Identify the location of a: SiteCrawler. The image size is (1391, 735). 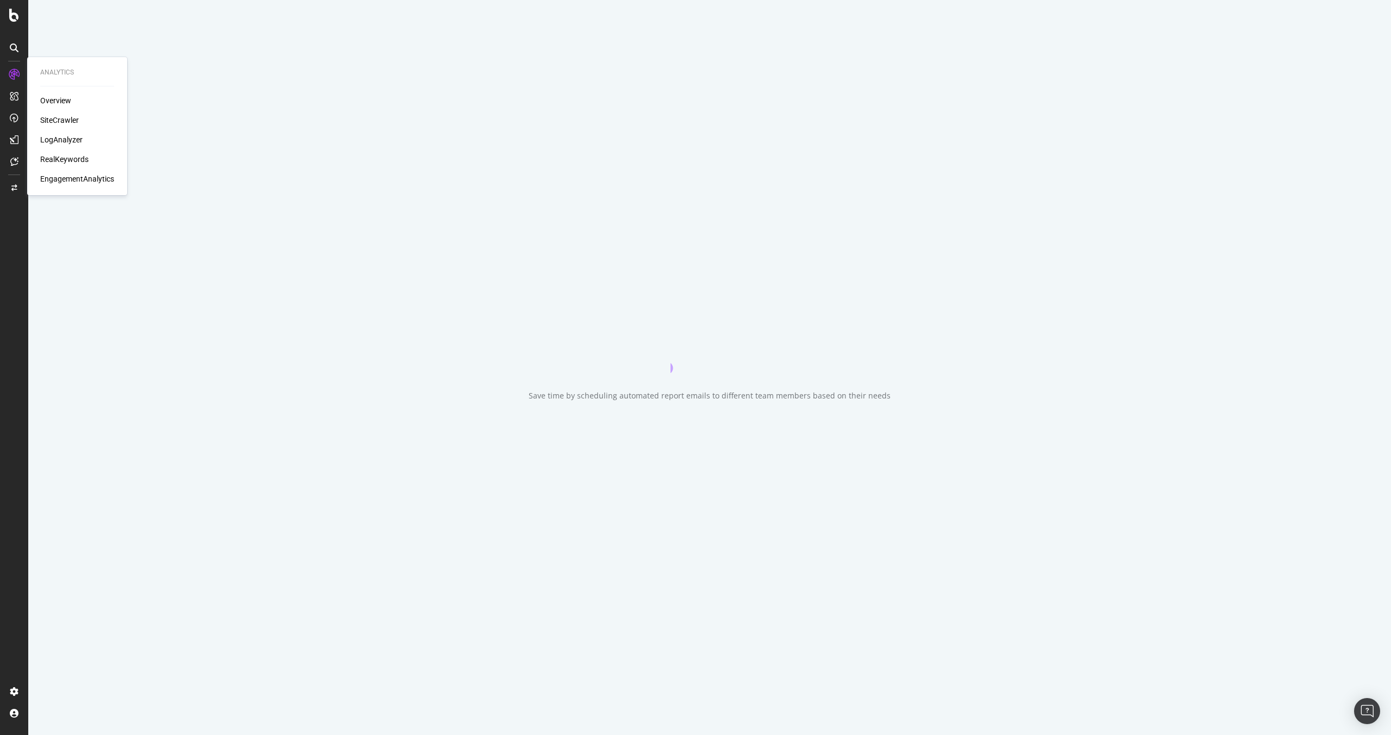
(59, 120).